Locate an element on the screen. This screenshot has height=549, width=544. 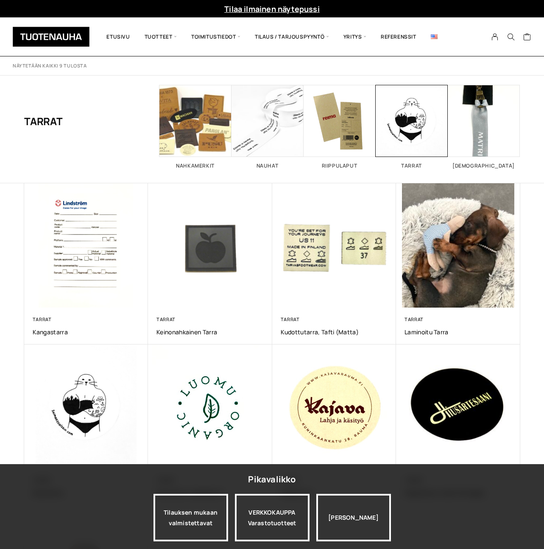
a: My Account is located at coordinates (495, 37).